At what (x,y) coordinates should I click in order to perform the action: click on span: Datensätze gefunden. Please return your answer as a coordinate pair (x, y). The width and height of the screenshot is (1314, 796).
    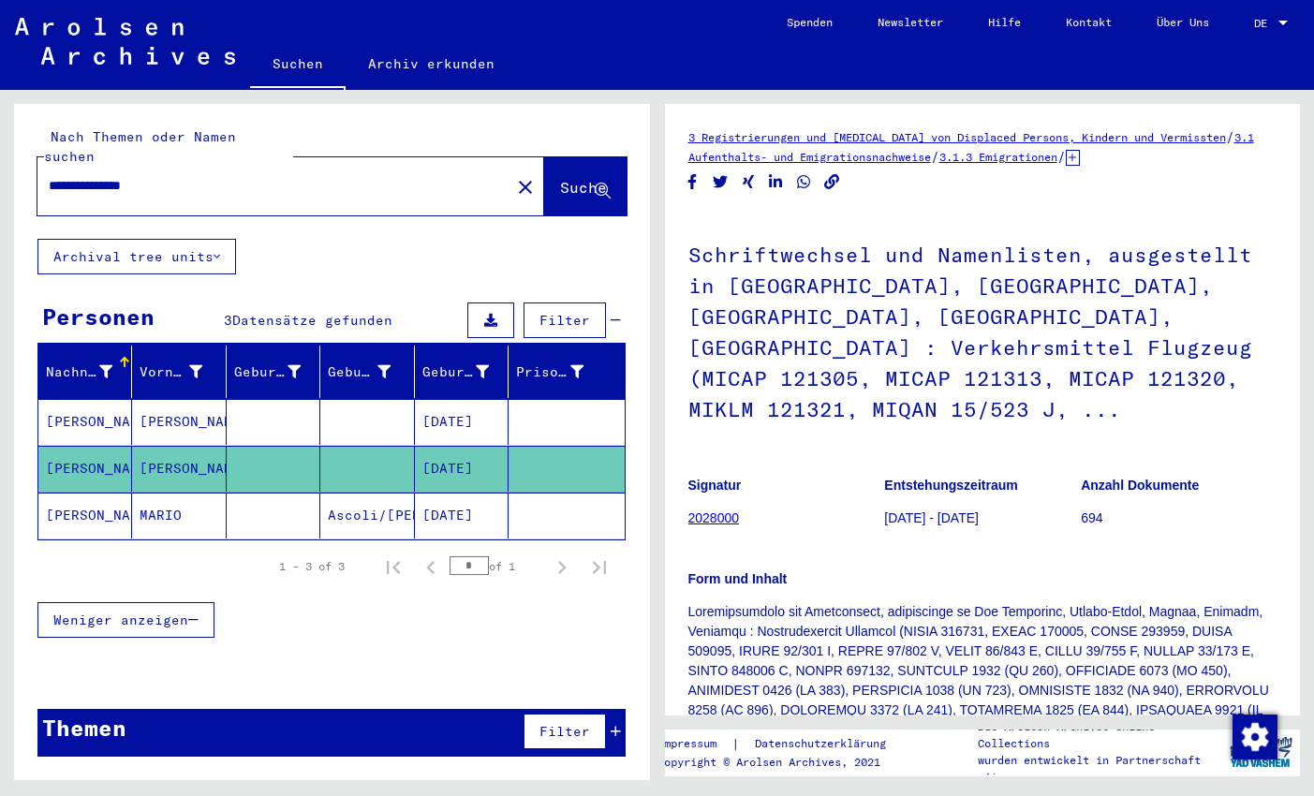
    Looking at the image, I should click on (312, 320).